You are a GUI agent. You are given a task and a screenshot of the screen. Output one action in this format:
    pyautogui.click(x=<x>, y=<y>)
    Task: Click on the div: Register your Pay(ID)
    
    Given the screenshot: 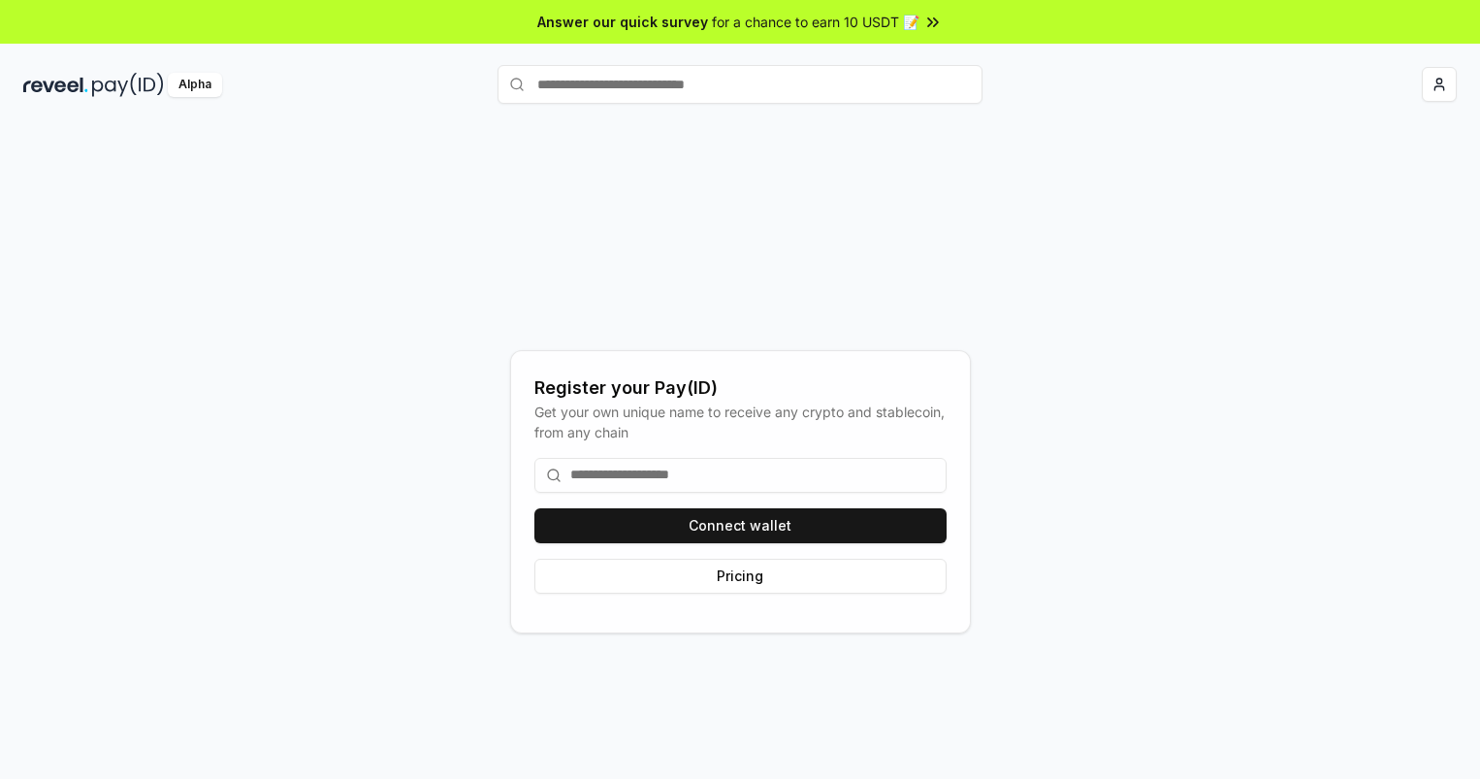 What is the action you would take?
    pyautogui.click(x=740, y=388)
    